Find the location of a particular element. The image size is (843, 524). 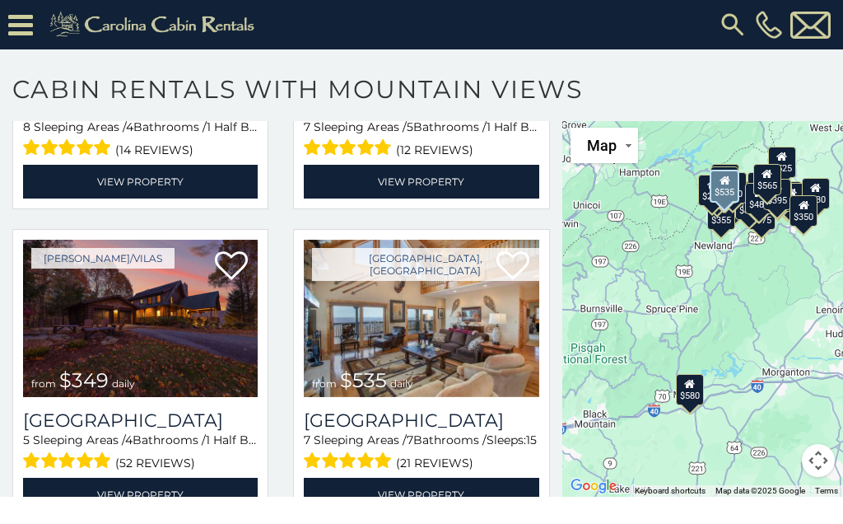

a: Diamond Creek Lodge from $349 daily is located at coordinates (140, 318).